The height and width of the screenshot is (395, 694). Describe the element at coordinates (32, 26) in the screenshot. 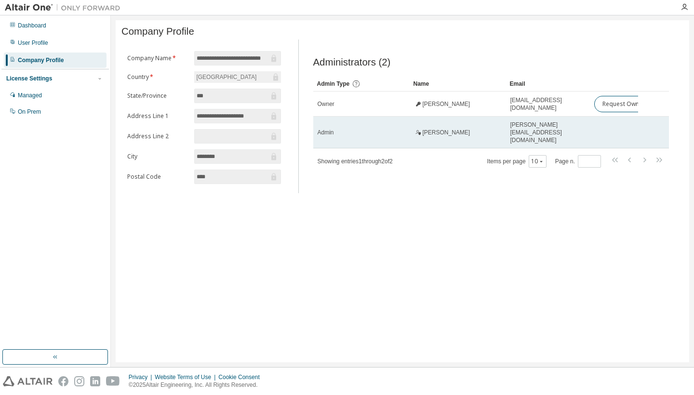

I see `div: Dashboard` at that location.